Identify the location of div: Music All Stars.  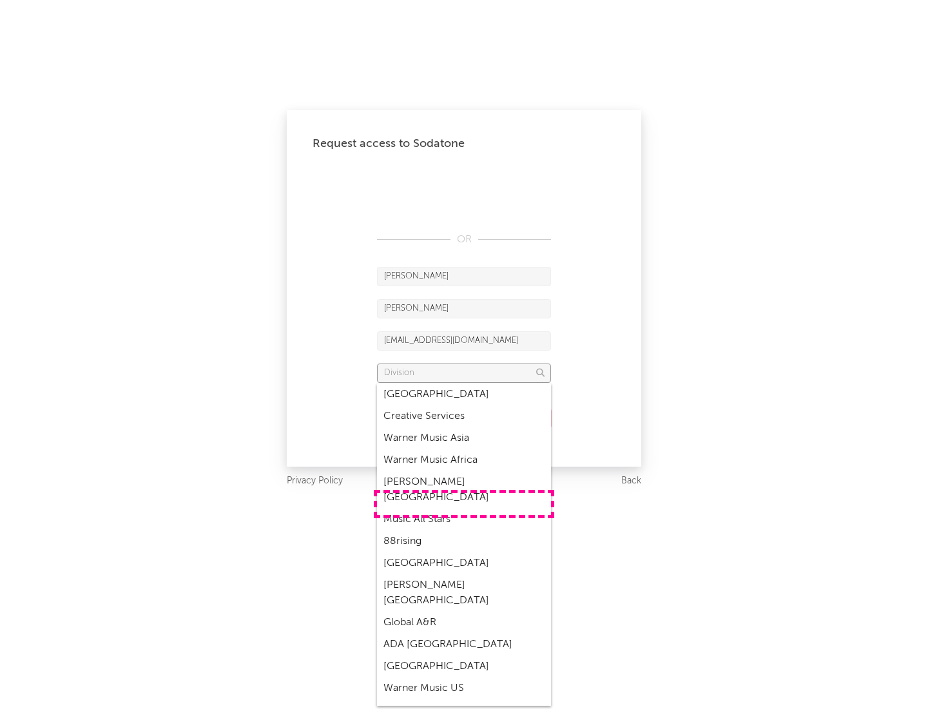
(464, 519).